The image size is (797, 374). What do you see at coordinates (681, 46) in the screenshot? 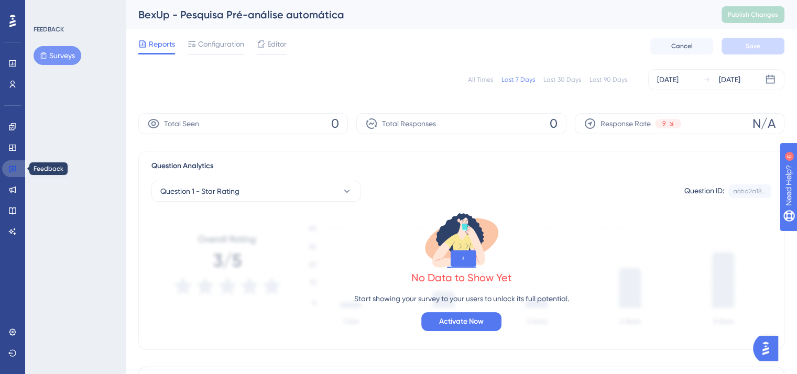
I see `button: Cancel` at bounding box center [681, 46].